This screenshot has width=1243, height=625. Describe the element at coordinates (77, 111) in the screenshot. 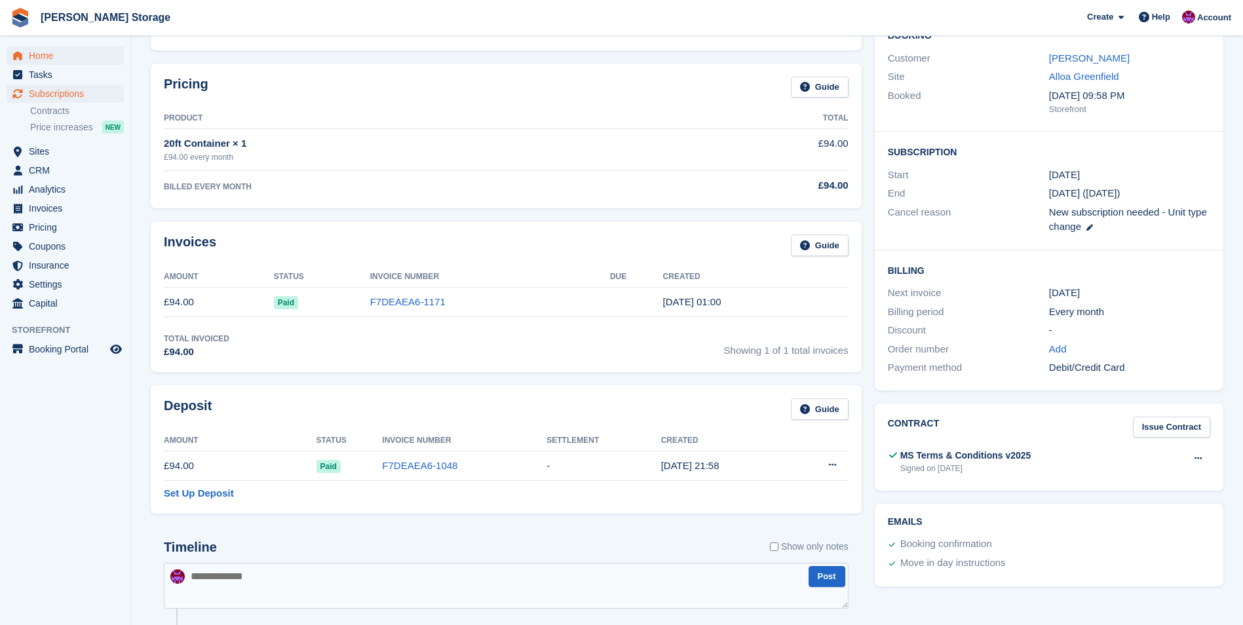

I see `a: Contracts` at that location.